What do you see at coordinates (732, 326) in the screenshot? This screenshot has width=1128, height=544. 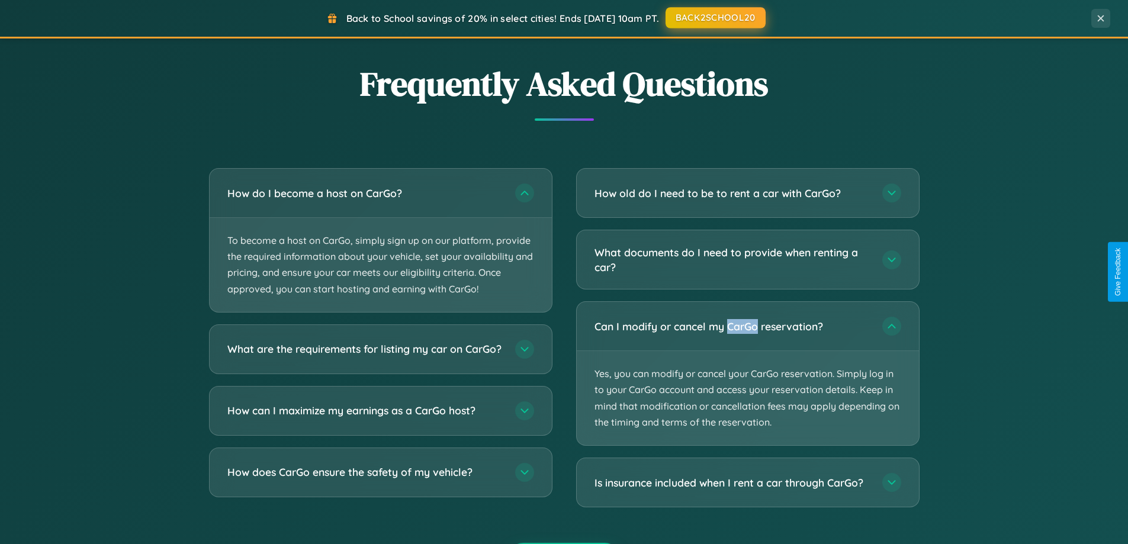 I see `h3: Can I modify or cancel my CarGo reservation?` at bounding box center [732, 326].